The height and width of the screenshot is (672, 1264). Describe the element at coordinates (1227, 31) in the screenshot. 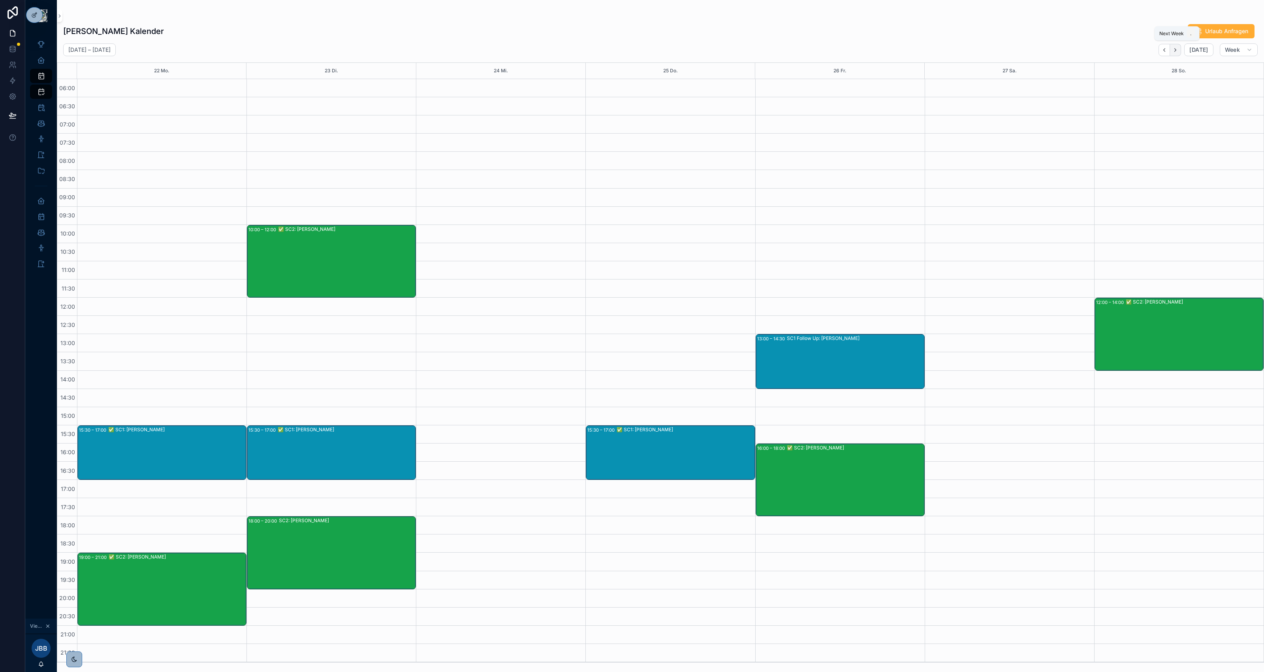

I see `span: Urlaub Anfragen` at that location.